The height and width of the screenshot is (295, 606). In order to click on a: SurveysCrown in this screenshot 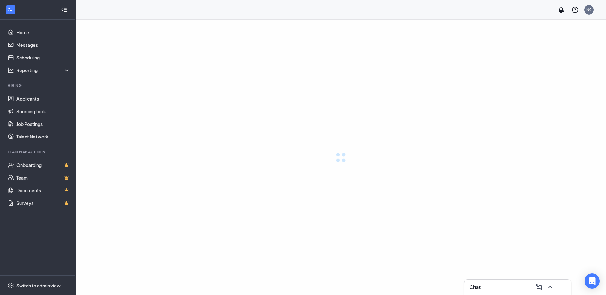, I will do `click(43, 203)`.